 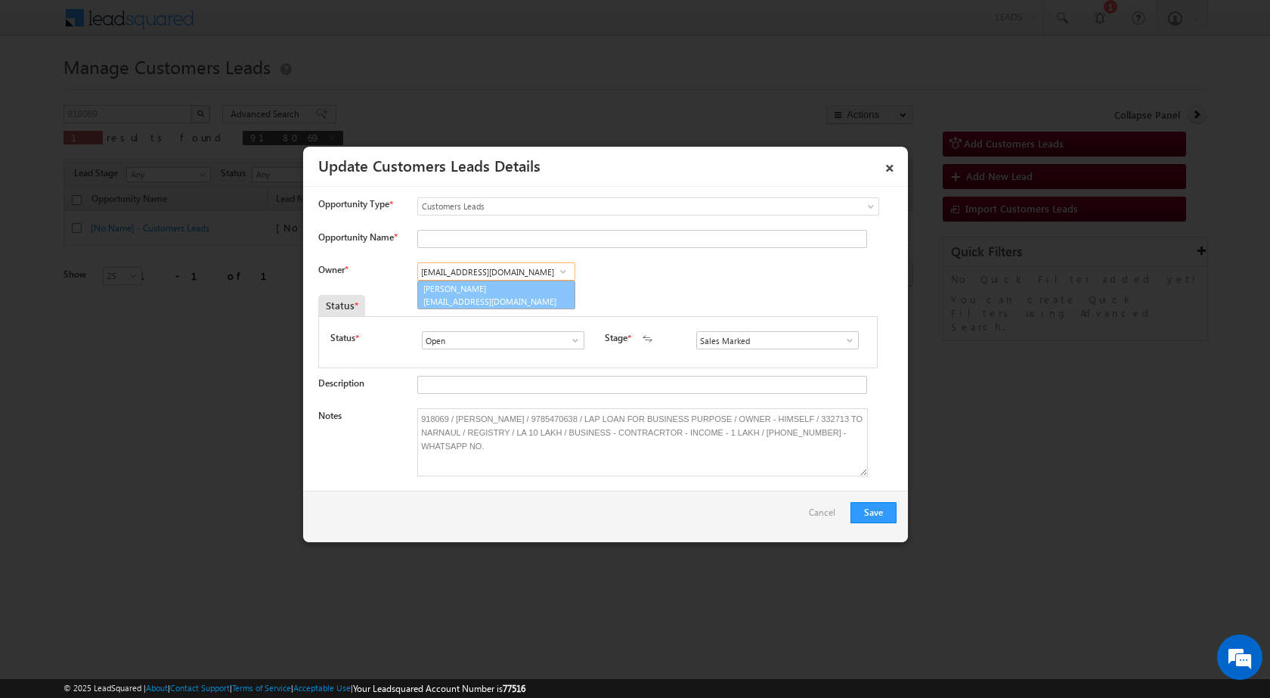 What do you see at coordinates (266, 26) in the screenshot?
I see `div: Minimize live chat window` at bounding box center [266, 26].